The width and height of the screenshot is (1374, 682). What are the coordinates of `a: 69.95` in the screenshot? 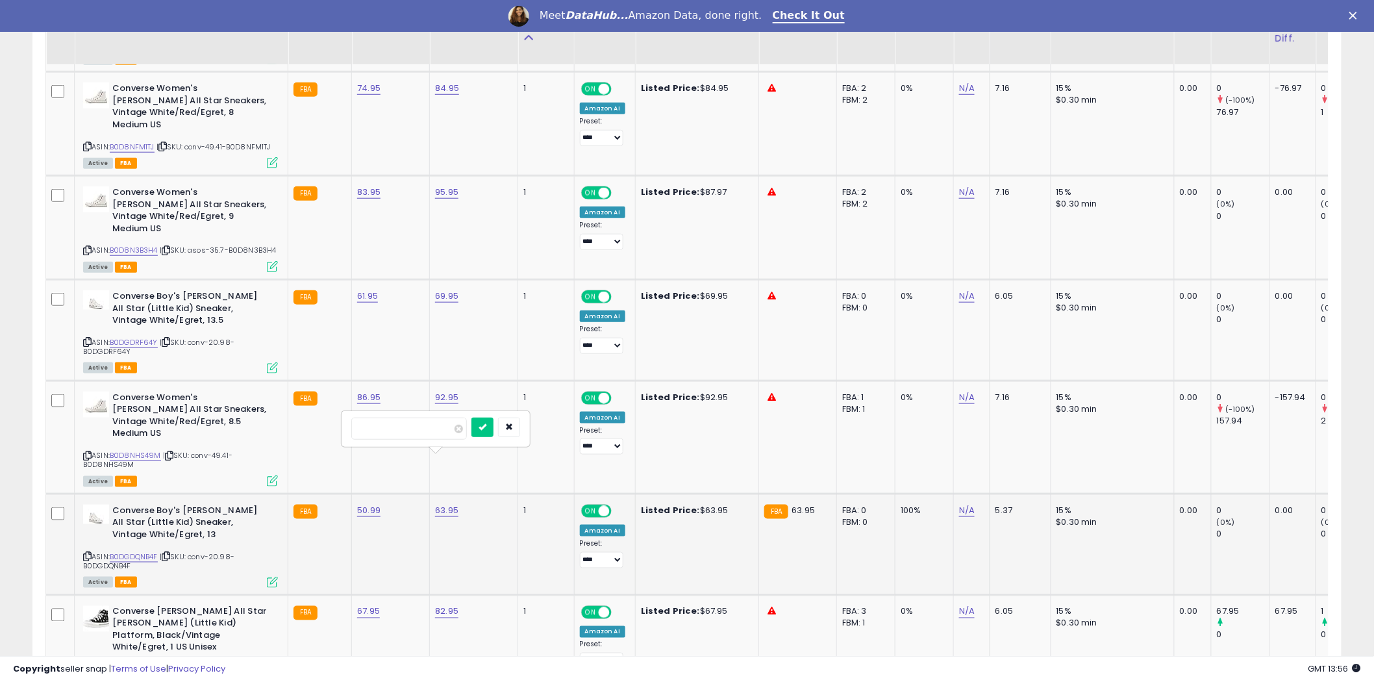 It's located at (447, 296).